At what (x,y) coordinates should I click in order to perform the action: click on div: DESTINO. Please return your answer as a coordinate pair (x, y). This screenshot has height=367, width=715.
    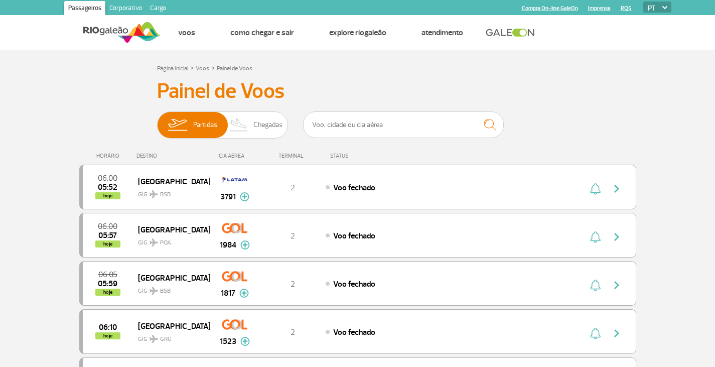
    Looking at the image, I should click on (173, 156).